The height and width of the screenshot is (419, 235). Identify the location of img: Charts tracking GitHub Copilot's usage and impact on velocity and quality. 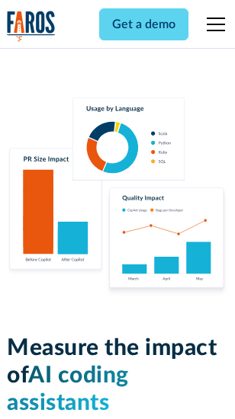
(117, 197).